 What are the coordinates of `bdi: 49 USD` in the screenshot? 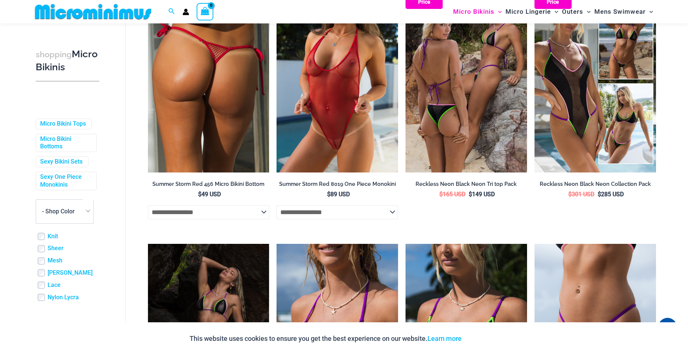 It's located at (209, 194).